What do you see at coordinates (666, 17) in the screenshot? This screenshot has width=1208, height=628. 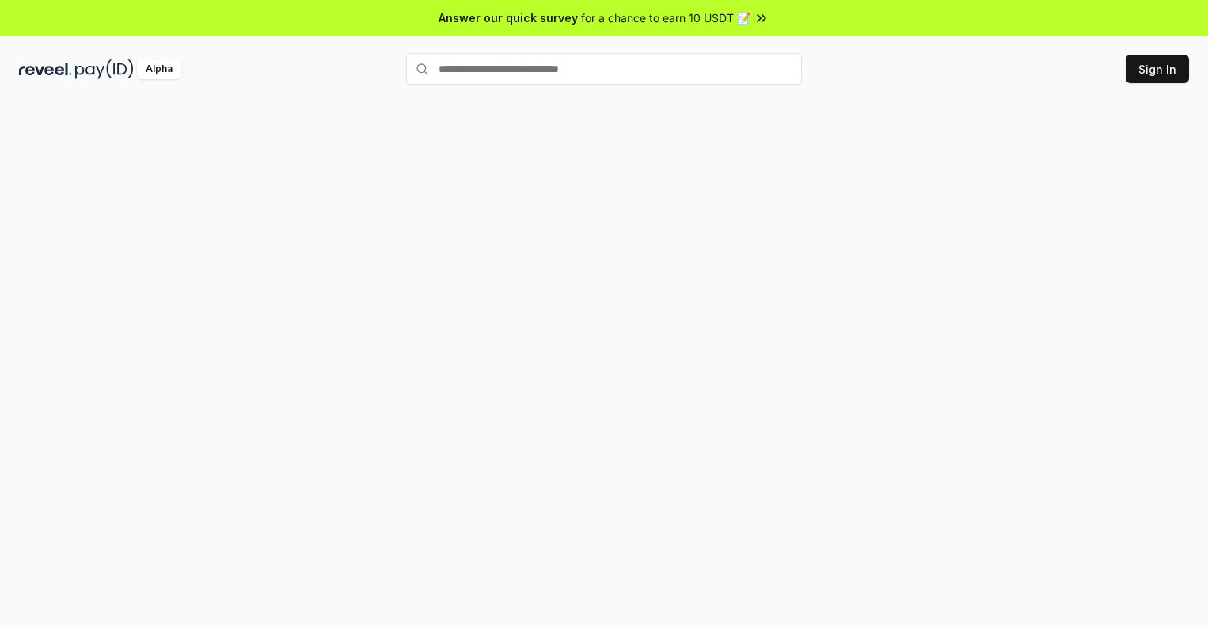 I see `span: for a chance to earn 10 USDT 📝` at bounding box center [666, 17].